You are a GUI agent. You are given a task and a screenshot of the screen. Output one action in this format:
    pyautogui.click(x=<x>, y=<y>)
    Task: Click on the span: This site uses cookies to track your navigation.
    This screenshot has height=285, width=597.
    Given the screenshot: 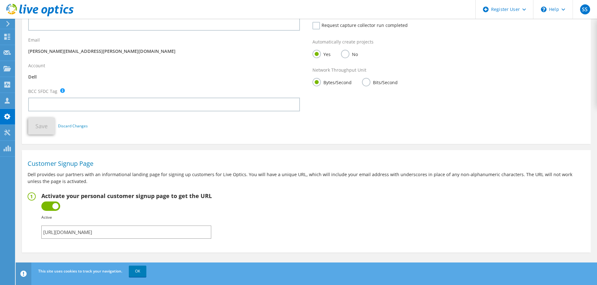 What is the action you would take?
    pyautogui.click(x=80, y=271)
    